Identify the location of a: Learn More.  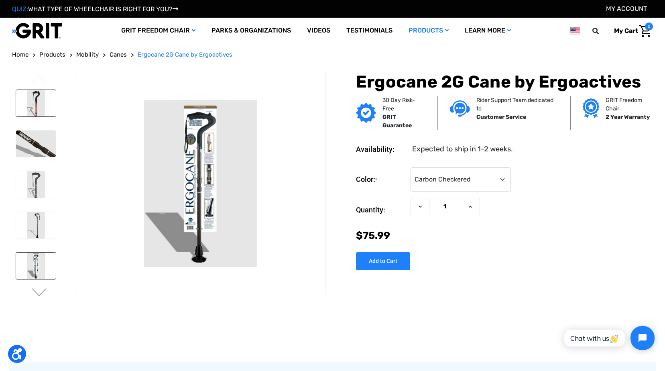
(487, 30).